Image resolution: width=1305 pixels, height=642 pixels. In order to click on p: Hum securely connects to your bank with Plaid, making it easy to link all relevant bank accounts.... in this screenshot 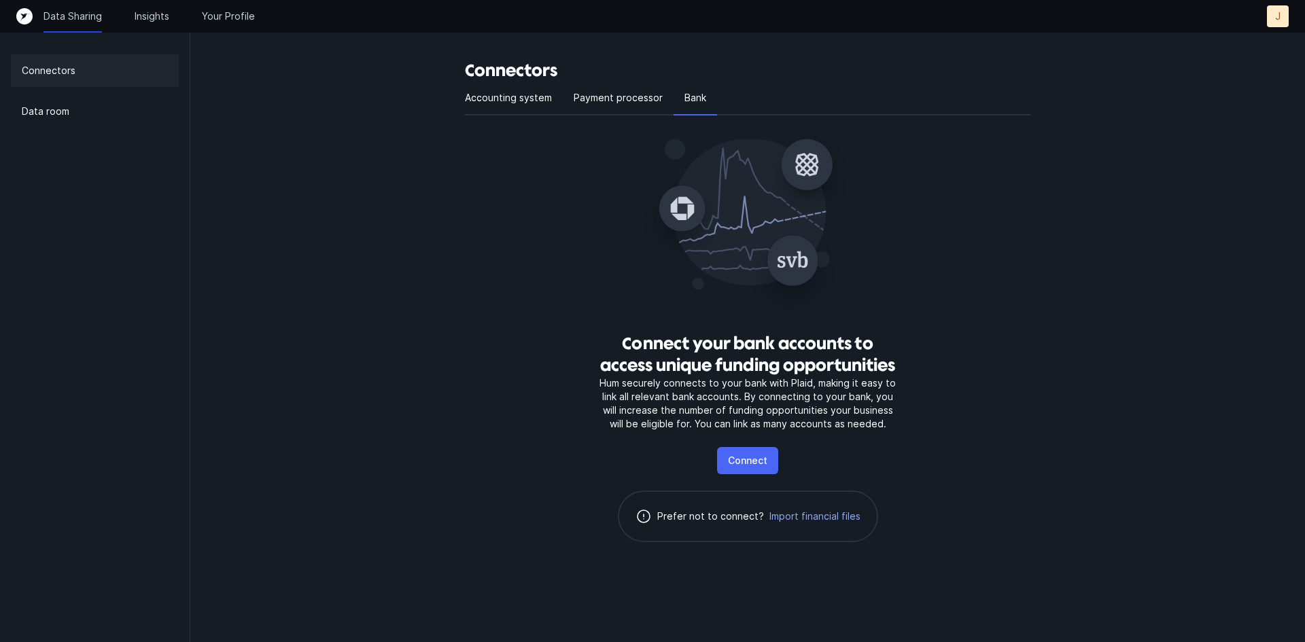, I will do `click(748, 404)`.